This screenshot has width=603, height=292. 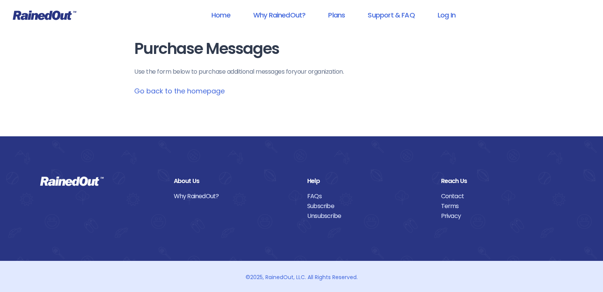 I want to click on a: Support & FAQ, so click(x=391, y=15).